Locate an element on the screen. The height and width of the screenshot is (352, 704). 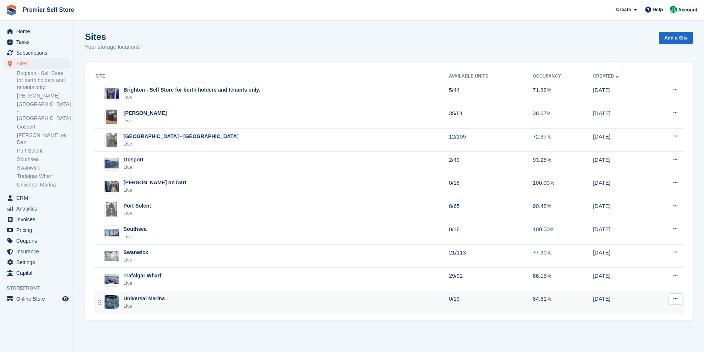
span: Tasks is located at coordinates (38, 42).